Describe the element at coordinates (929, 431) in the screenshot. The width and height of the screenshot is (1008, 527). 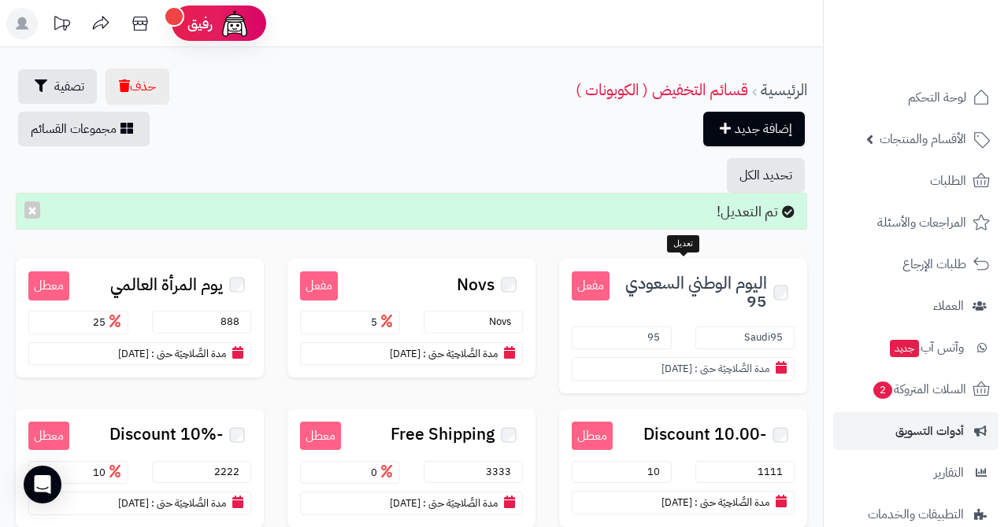
I see `span: أدوات التسويق` at that location.